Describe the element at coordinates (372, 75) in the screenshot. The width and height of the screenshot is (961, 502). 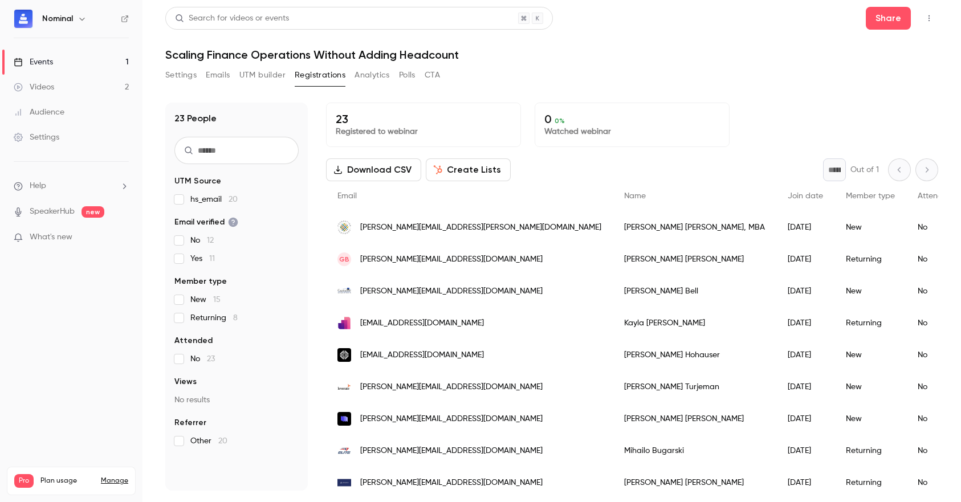
I see `button: Analytics` at that location.